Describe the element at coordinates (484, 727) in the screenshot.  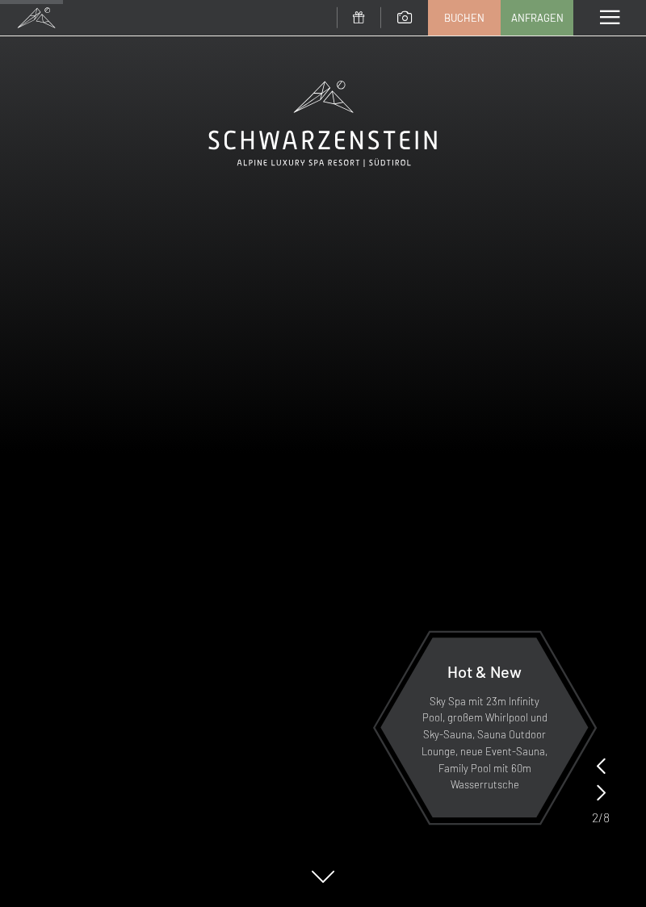
I see `a: Hot & New Sky Spa mit 23m Infinity Pool, großem Whirlpool und Sky-Sauna, Sauna Outdoor Lounge, ne...` at that location.